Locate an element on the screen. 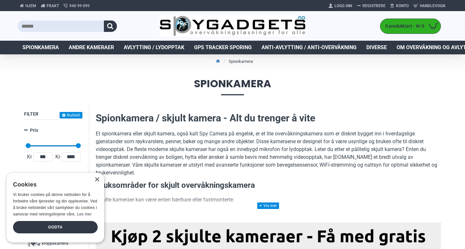  a: Handlevogn is located at coordinates (429, 6).